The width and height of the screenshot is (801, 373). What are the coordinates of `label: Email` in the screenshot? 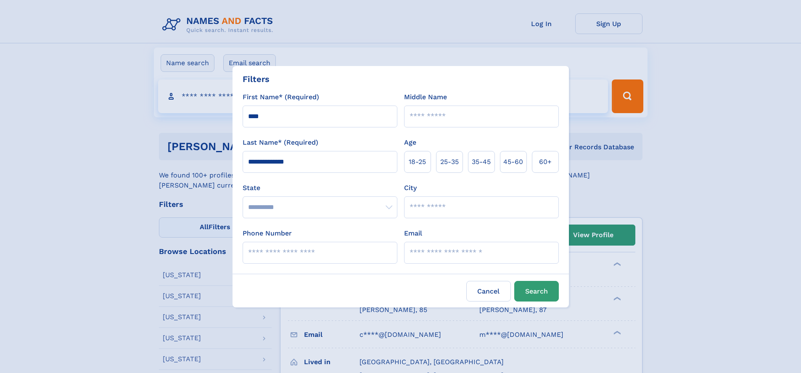 It's located at (413, 233).